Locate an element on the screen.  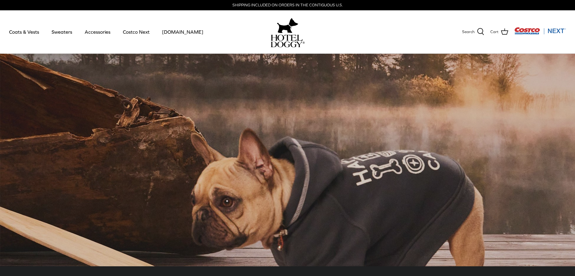
img: Costco Next is located at coordinates (540, 31).